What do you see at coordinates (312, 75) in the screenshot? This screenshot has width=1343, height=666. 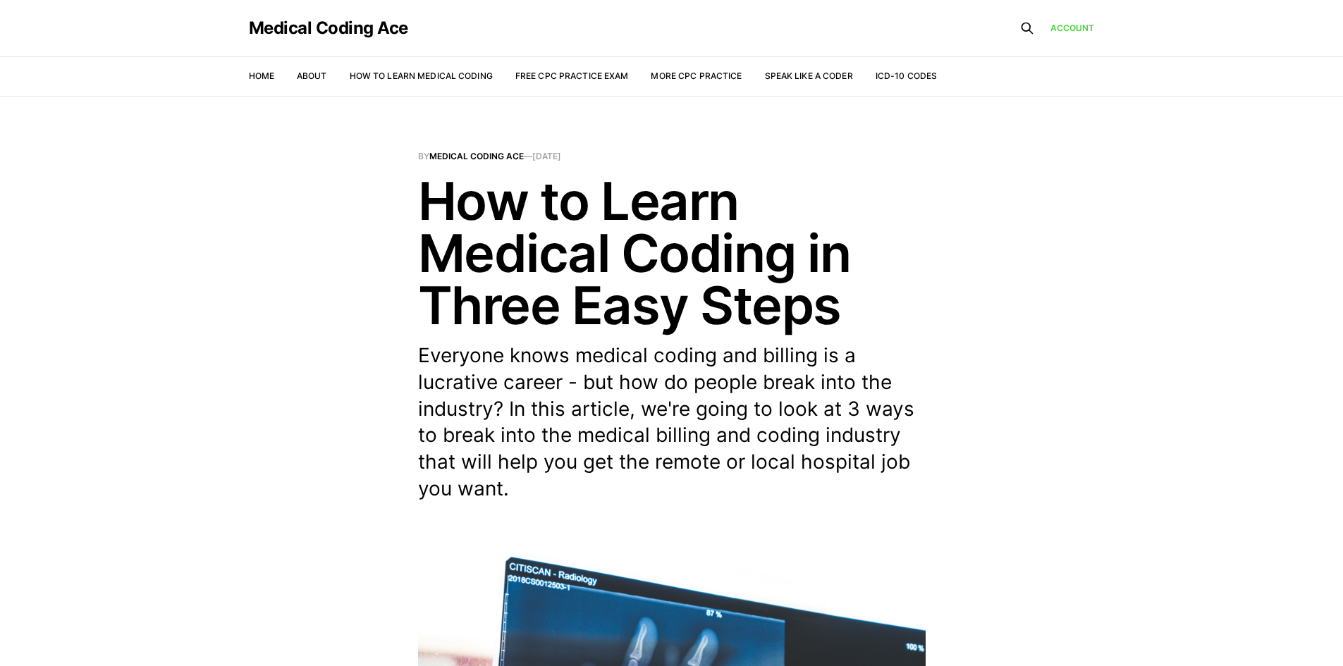 I see `a: About` at bounding box center [312, 75].